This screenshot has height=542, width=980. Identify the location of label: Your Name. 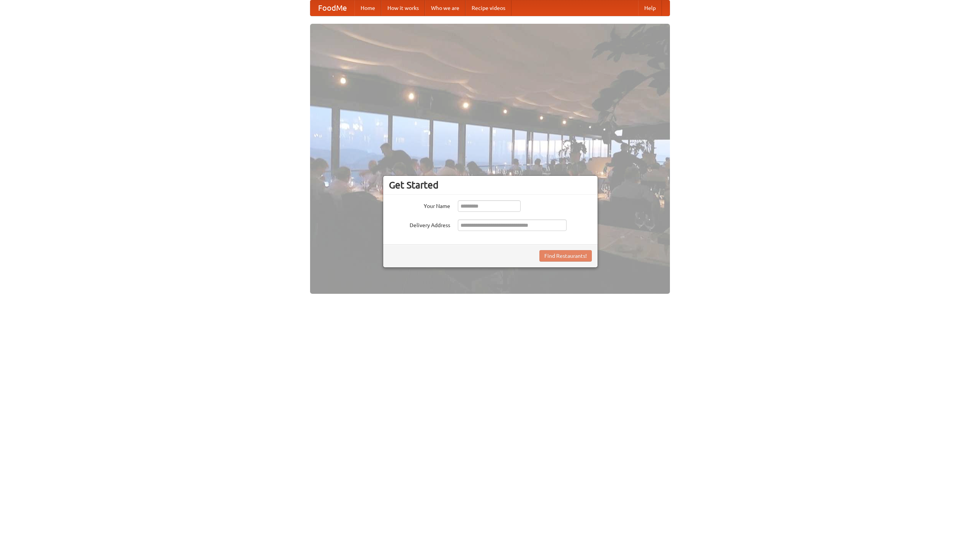
(420, 205).